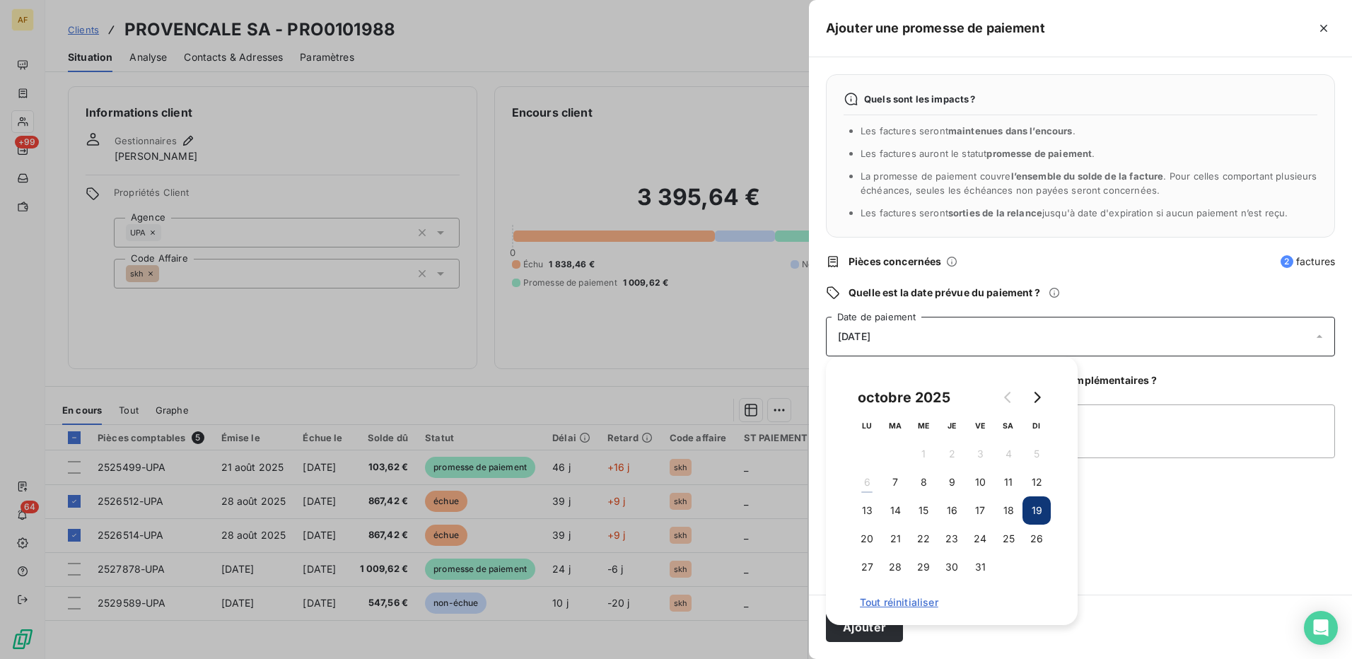 Image resolution: width=1352 pixels, height=659 pixels. What do you see at coordinates (1008, 454) in the screenshot?
I see `button: 4` at bounding box center [1008, 454].